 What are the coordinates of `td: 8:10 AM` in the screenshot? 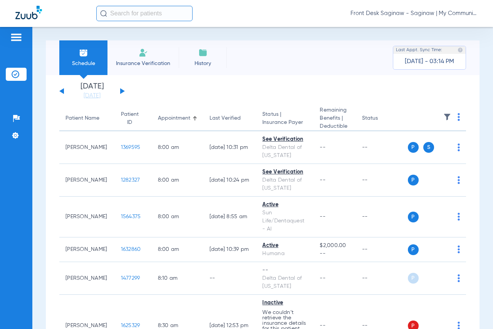 It's located at (177, 278).